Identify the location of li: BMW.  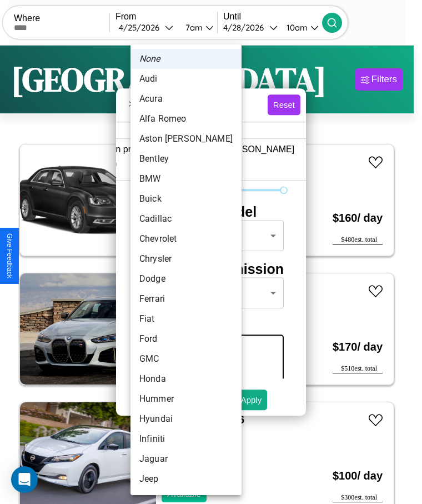
(186, 179).